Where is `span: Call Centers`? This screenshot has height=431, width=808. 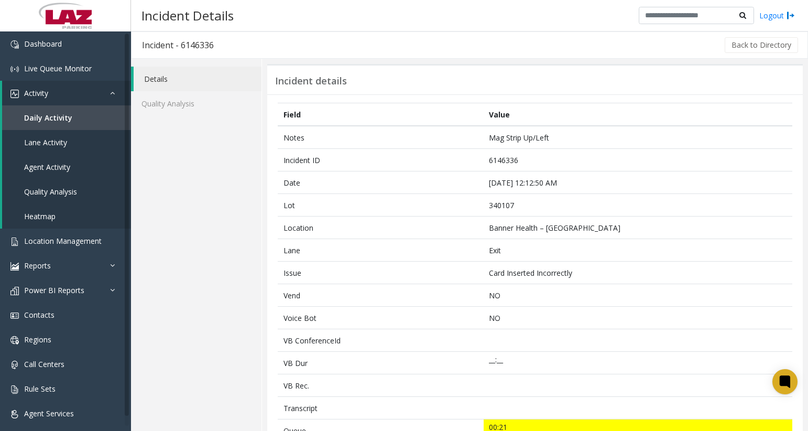 span: Call Centers is located at coordinates (44, 364).